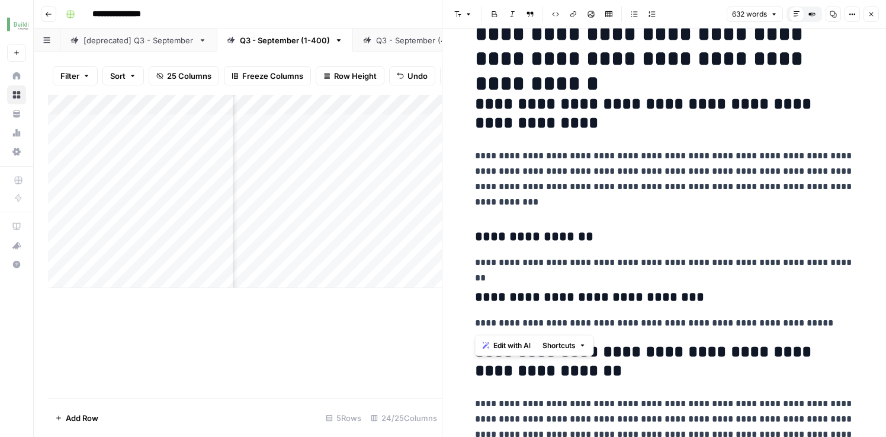  Describe the element at coordinates (76, 418) in the screenshot. I see `button: Add Row` at that location.